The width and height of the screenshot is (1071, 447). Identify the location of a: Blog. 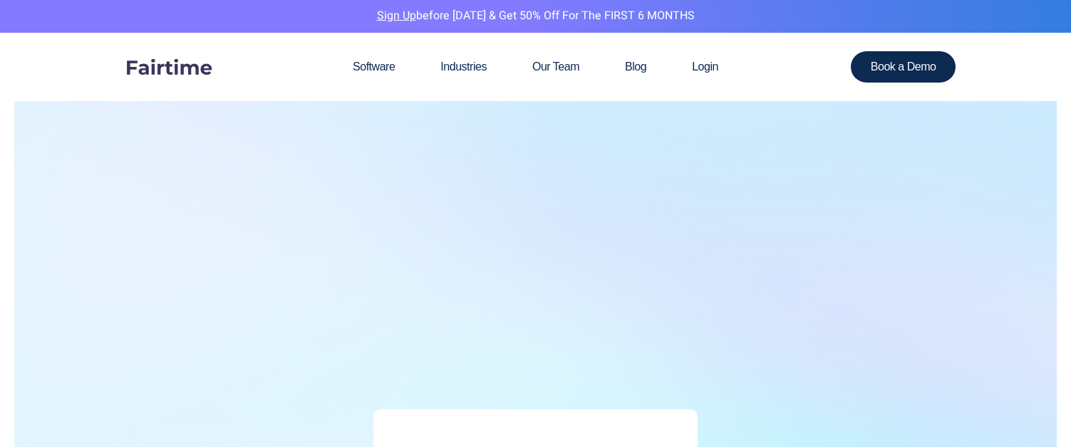
(635, 67).